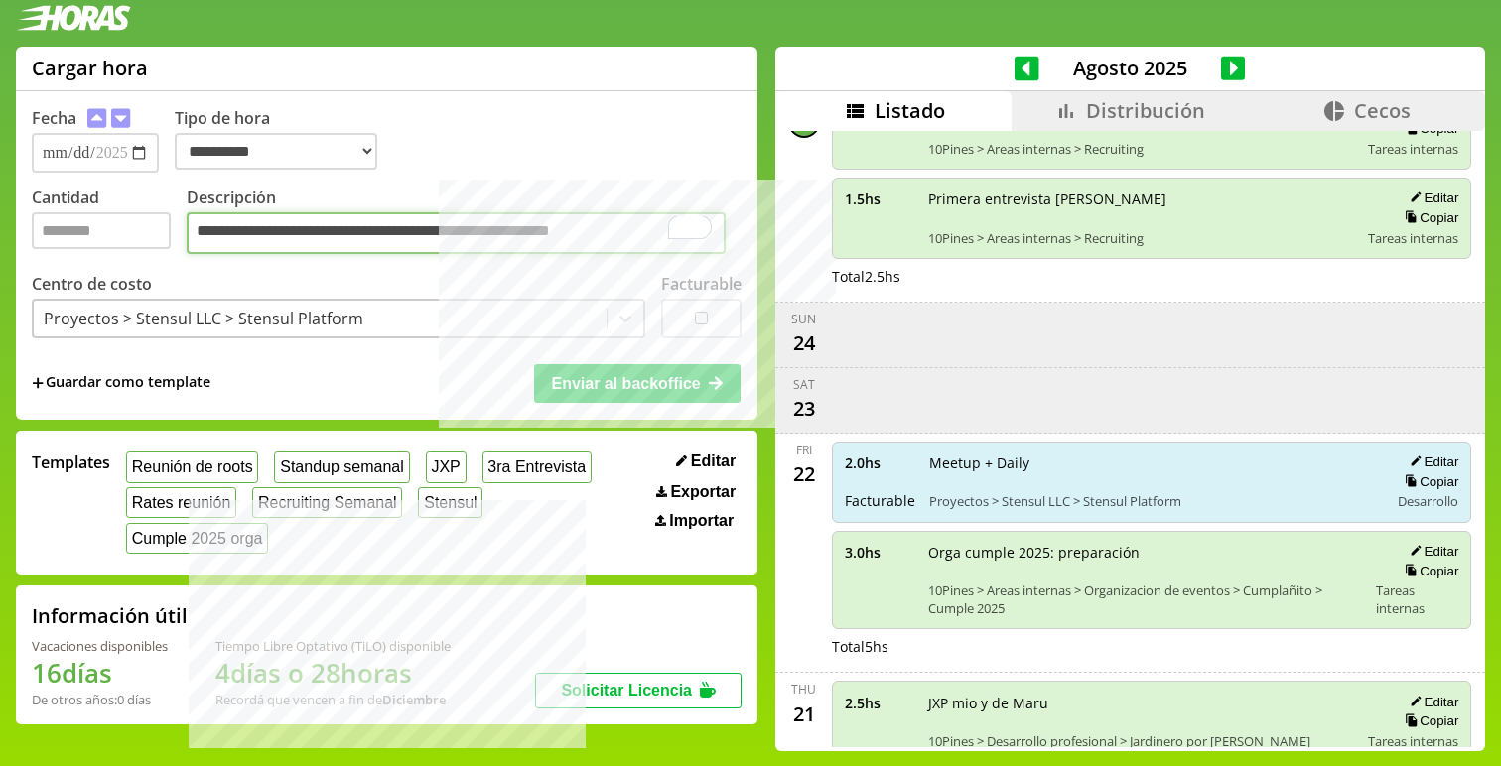 The width and height of the screenshot is (1501, 766). Describe the element at coordinates (638, 691) in the screenshot. I see `button: Solicitar Licencia` at that location.